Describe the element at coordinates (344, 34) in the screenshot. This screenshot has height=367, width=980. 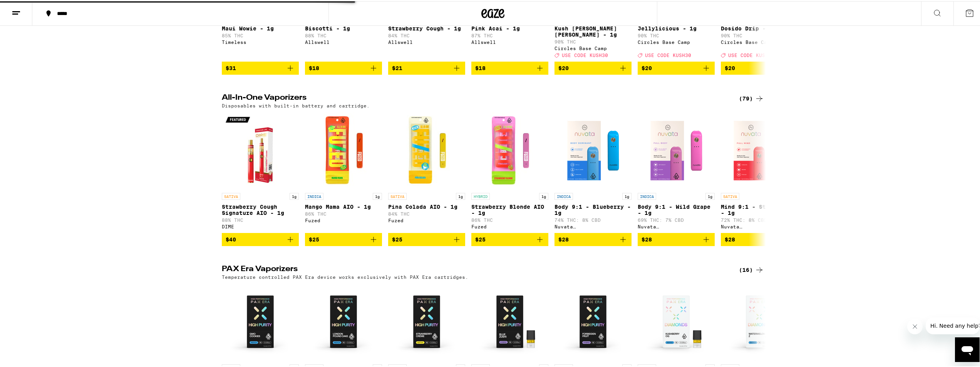
I see `p: 88% THC` at that location.